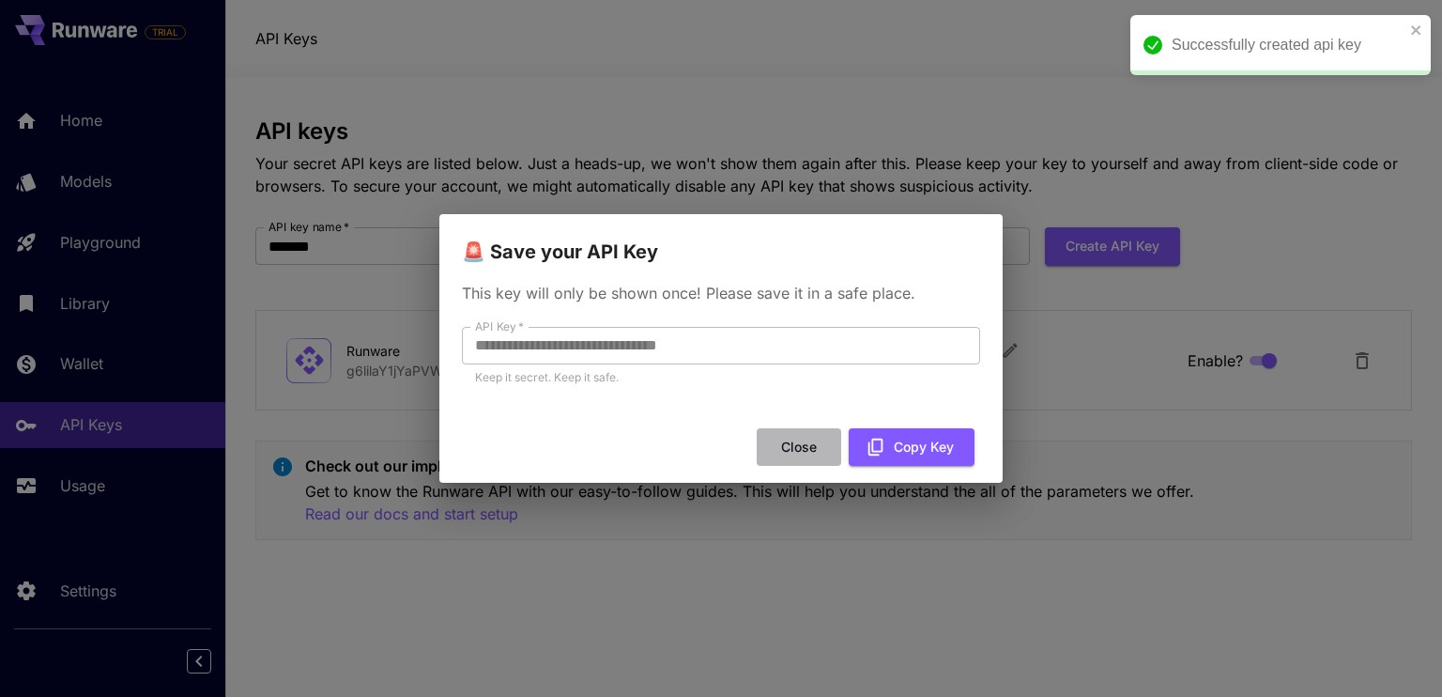  Describe the element at coordinates (1417, 30) in the screenshot. I see `button: close` at that location.